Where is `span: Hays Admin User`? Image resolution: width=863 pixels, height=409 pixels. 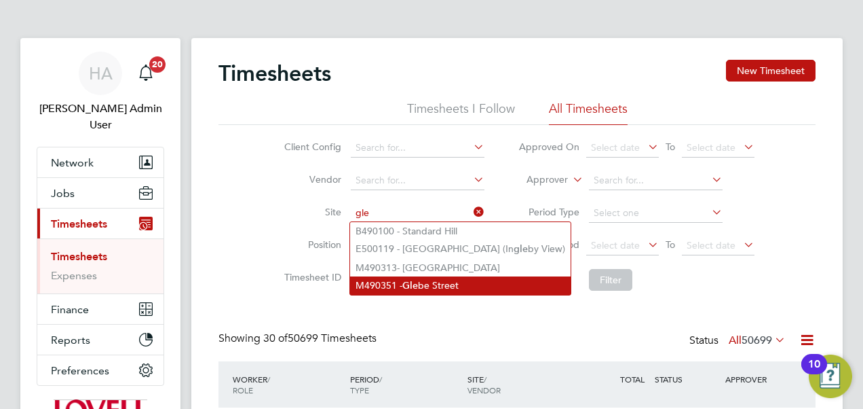 span: Hays Admin User is located at coordinates (100, 117).